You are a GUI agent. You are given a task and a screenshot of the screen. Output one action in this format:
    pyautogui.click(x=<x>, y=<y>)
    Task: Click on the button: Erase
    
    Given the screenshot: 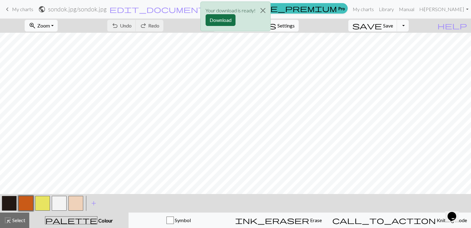 What is the action you would take?
    pyautogui.click(x=279, y=220)
    